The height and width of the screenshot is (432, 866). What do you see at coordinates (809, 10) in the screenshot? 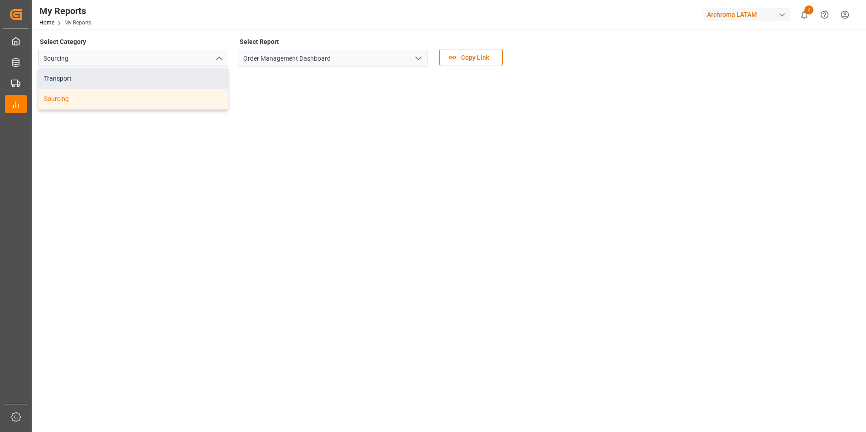
I see `span: 7` at bounding box center [809, 10].